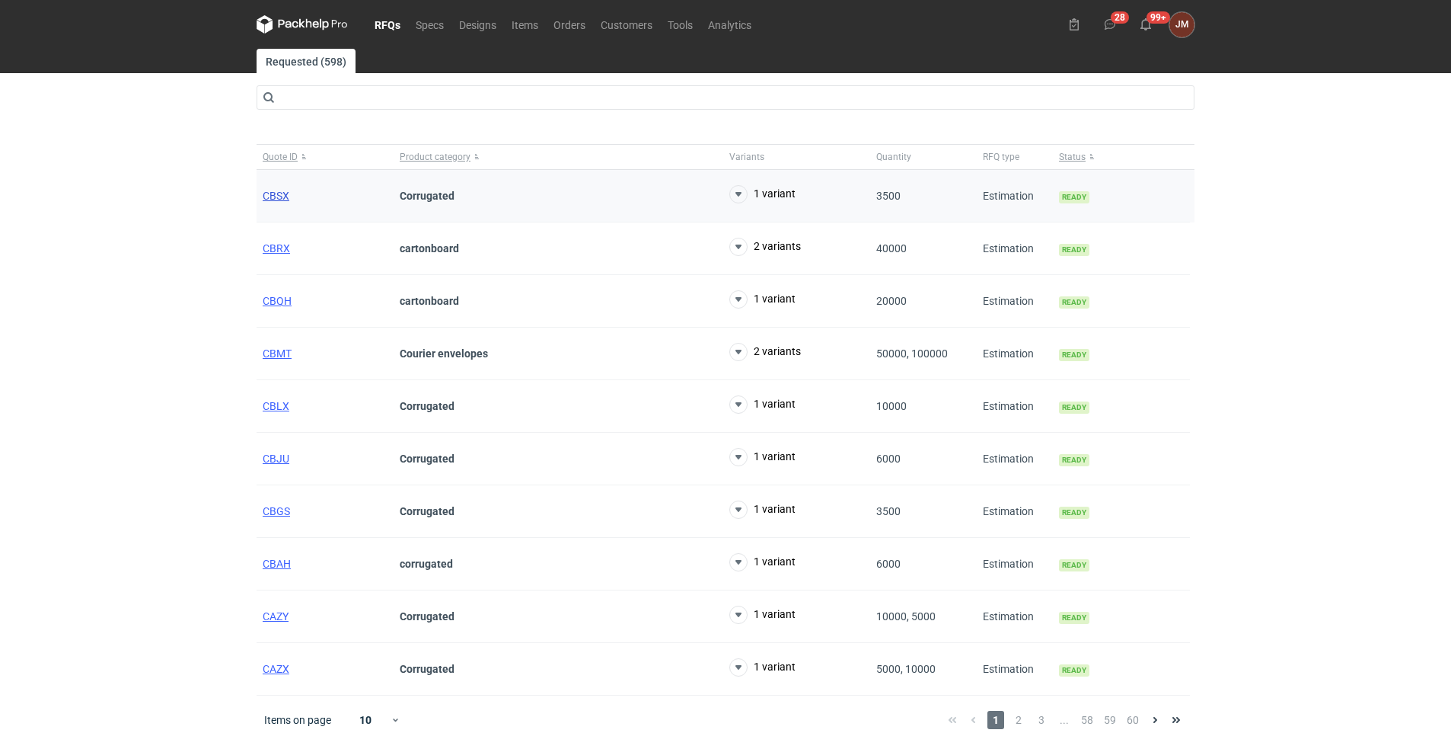 The image size is (1451, 733). What do you see at coordinates (276, 406) in the screenshot?
I see `a: CBLX` at bounding box center [276, 406].